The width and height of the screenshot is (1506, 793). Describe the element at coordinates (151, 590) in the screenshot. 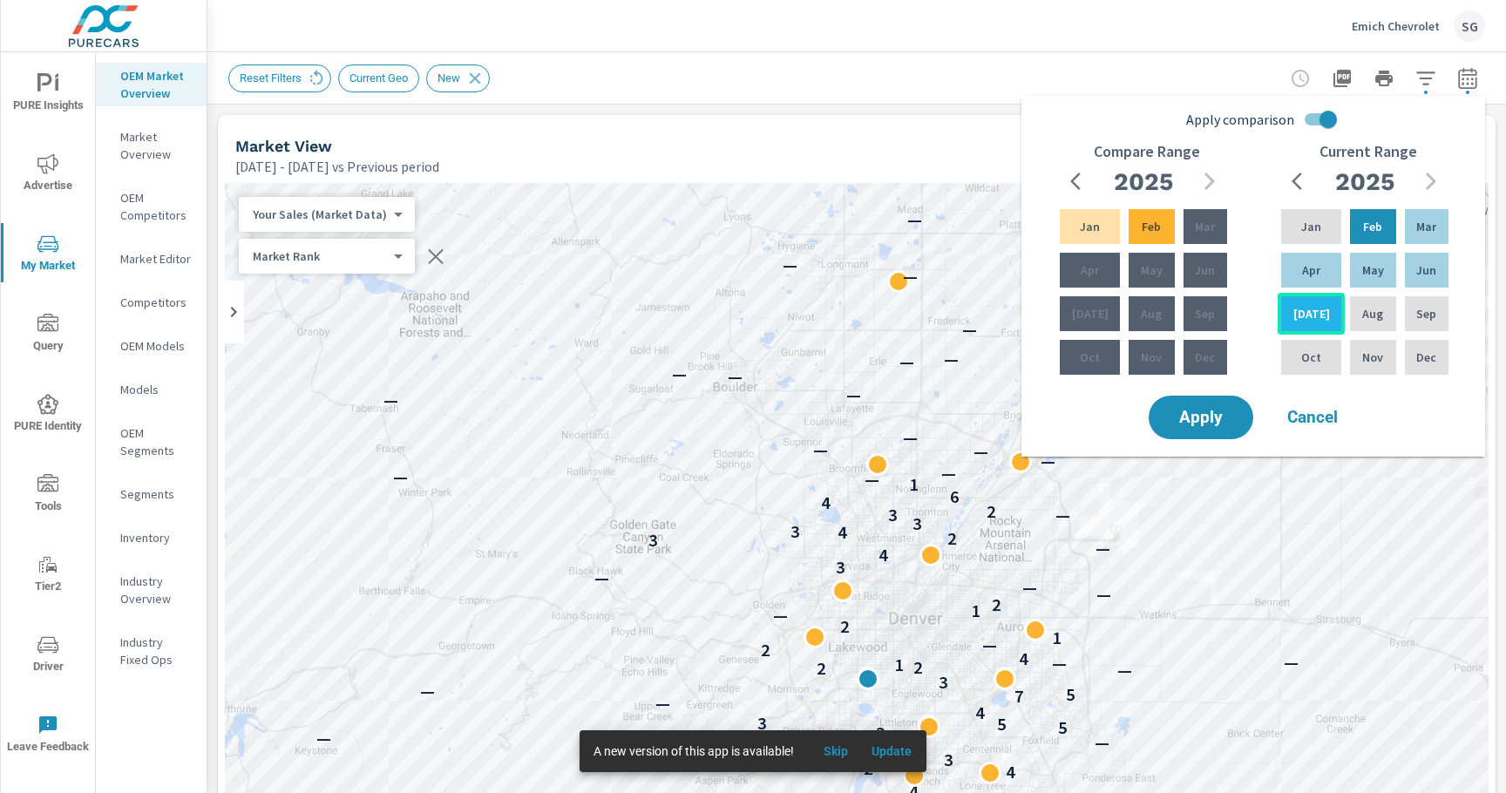

I see `div: Industry Overview` at that location.